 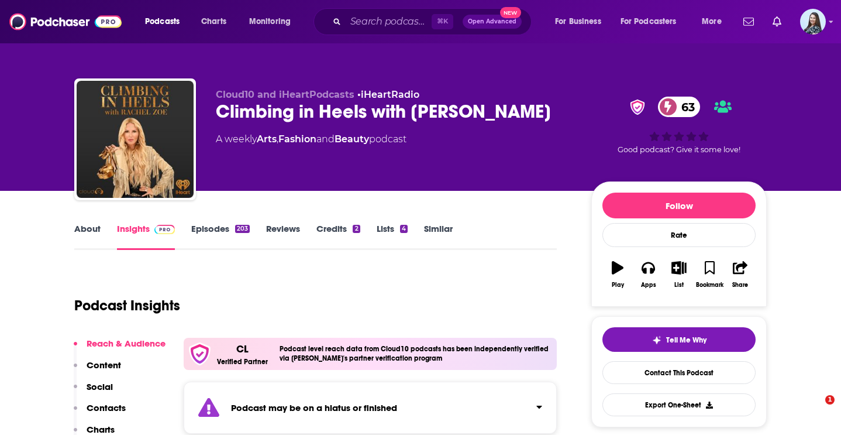 I want to click on span: ⌘ K, so click(x=442, y=22).